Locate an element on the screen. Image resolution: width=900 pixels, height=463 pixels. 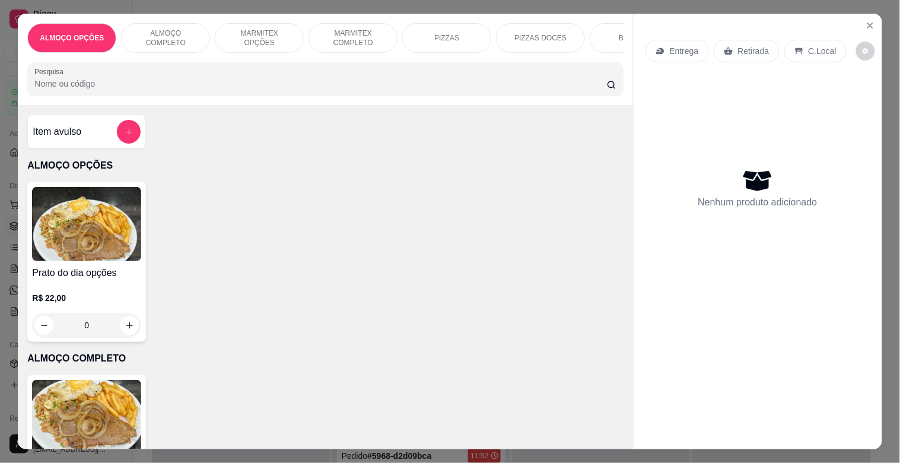
p: PIZZAS DOCES is located at coordinates (541, 38).